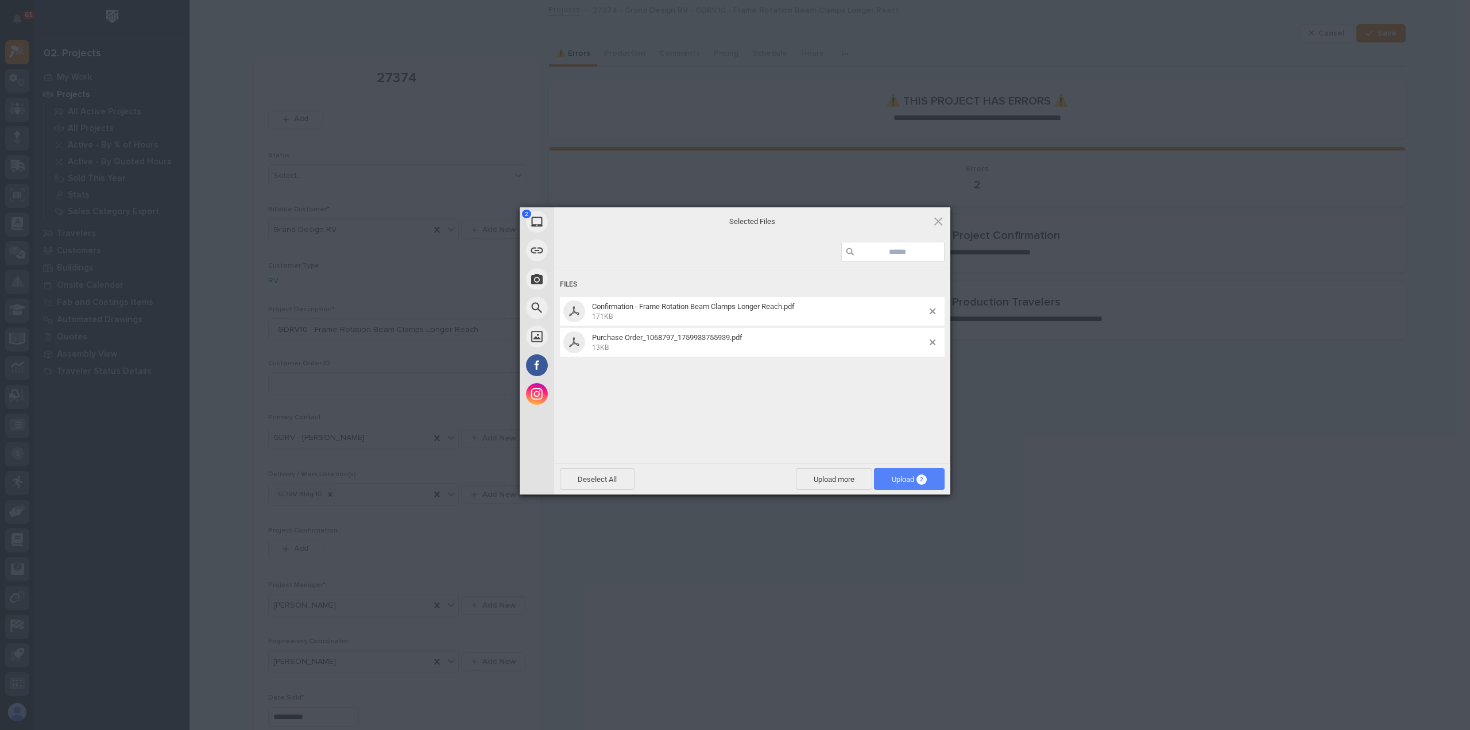 Image resolution: width=1470 pixels, height=730 pixels. I want to click on div: Take Photo, so click(589, 279).